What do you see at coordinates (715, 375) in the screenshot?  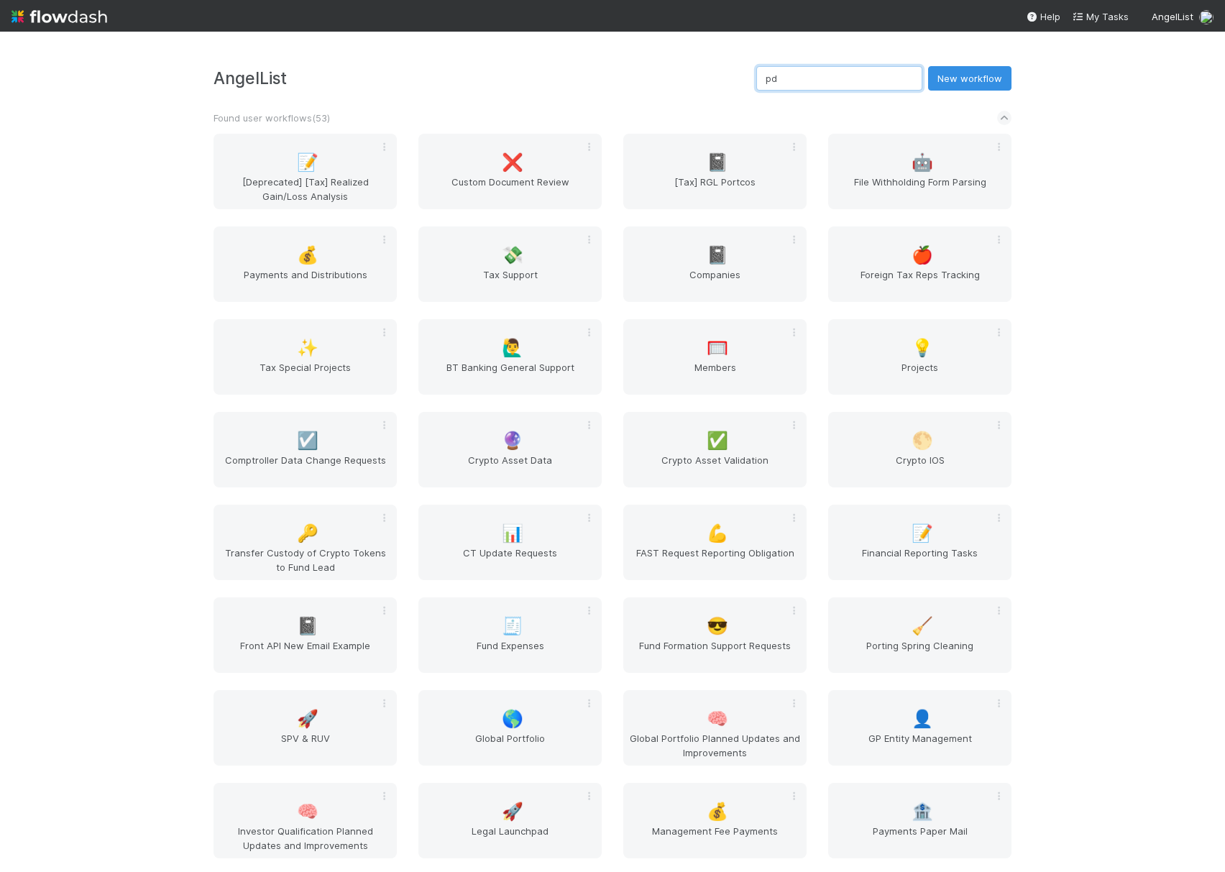 I see `span: Members` at bounding box center [715, 375].